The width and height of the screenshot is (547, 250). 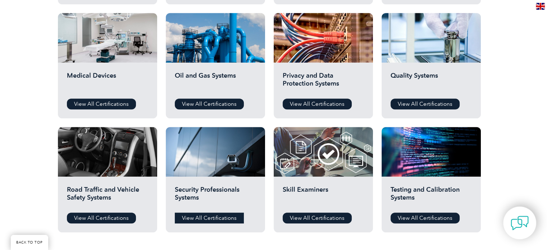 I want to click on h2: Quality Systems, so click(x=431, y=82).